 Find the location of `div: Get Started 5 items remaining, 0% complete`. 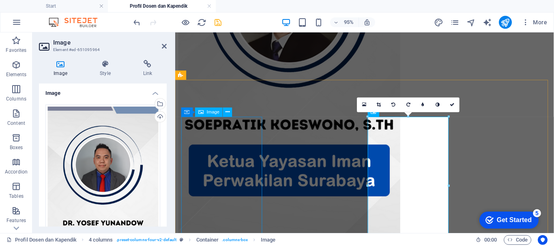

div: Get Started 5 items remaining, 0% complete is located at coordinates (36, 13).